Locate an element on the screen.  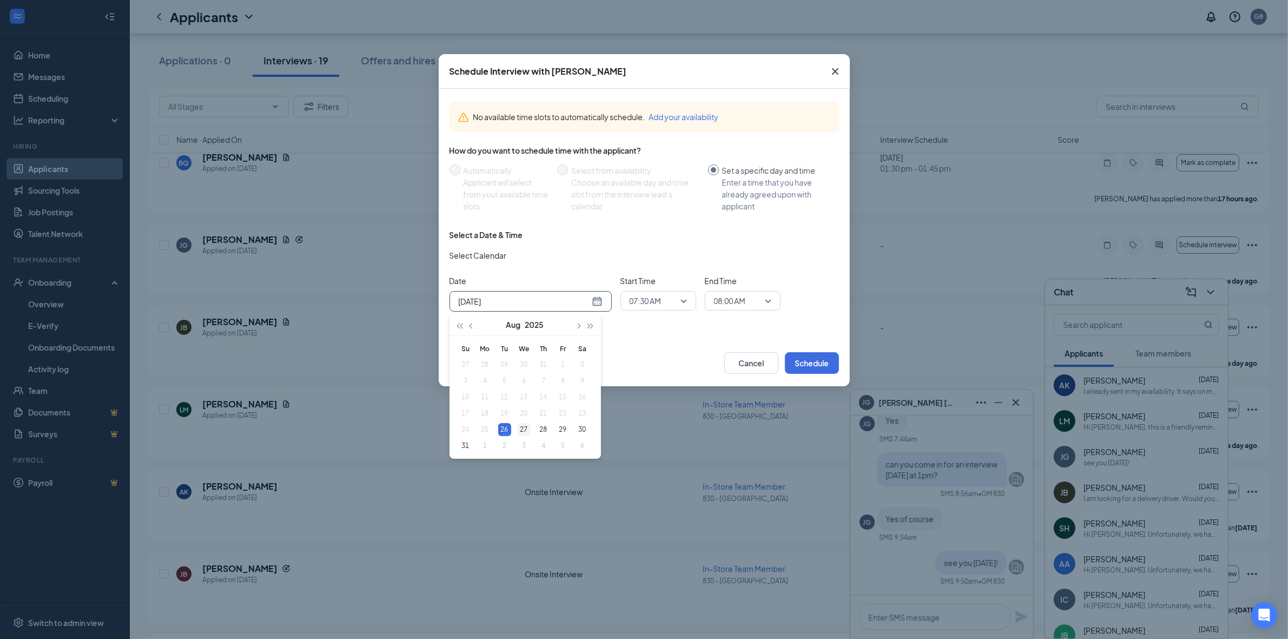
button: Aug is located at coordinates (513, 325).